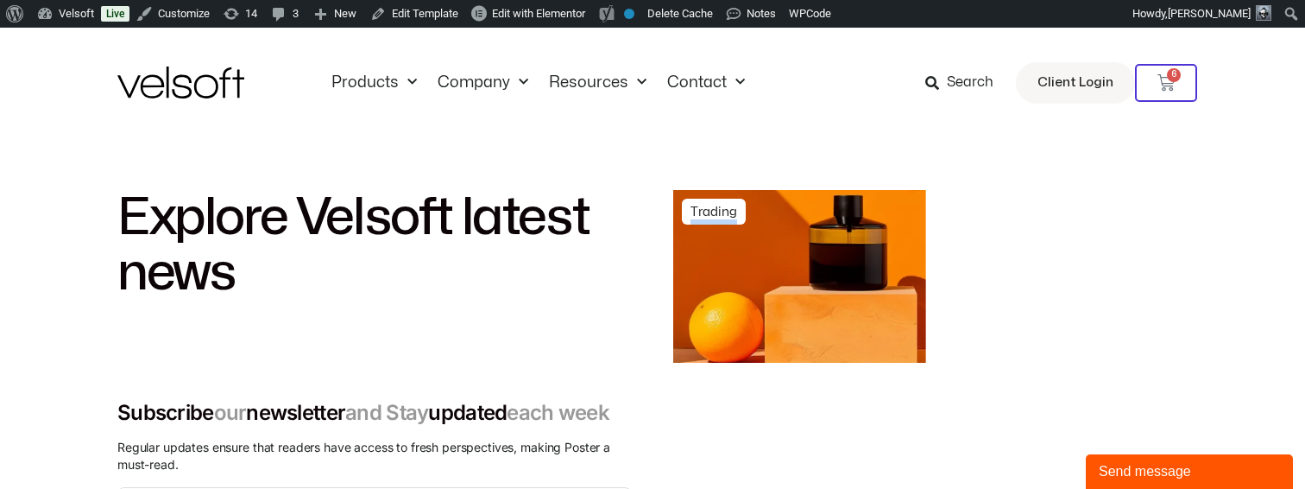  Describe the element at coordinates (1166, 83) in the screenshot. I see `a: 6` at that location.